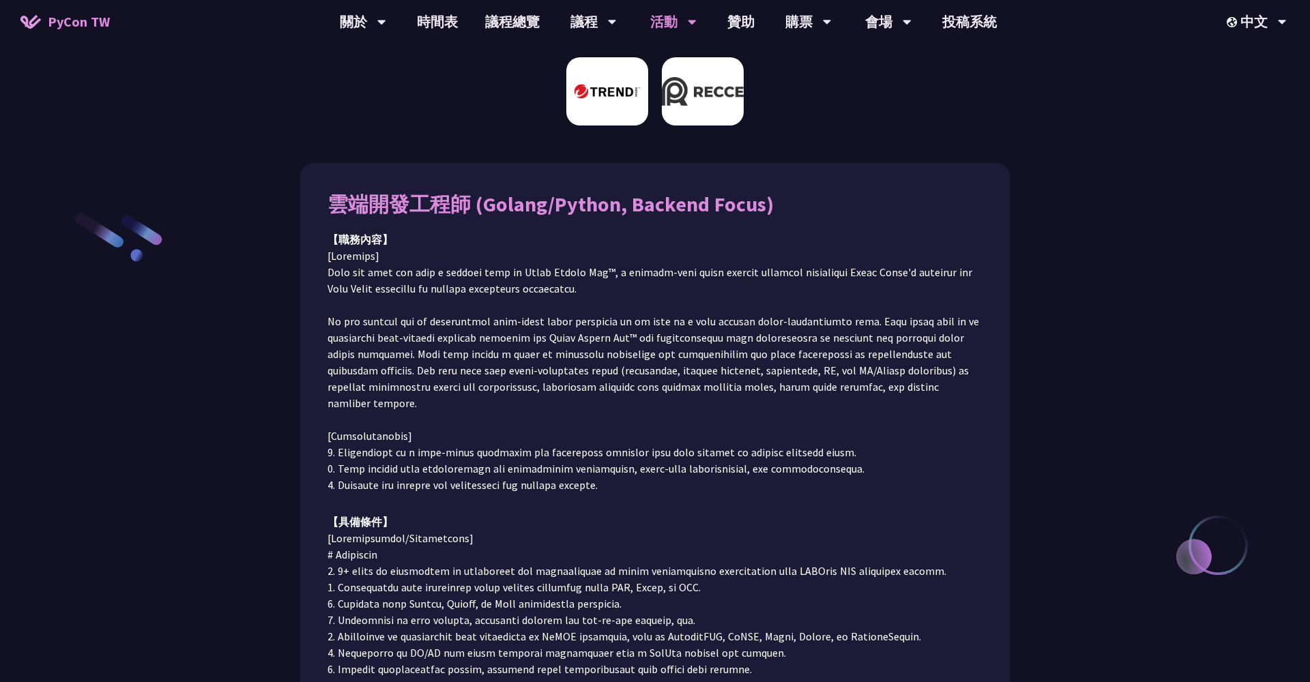  Describe the element at coordinates (31, 22) in the screenshot. I see `img: Home icon of PyCon TW 2025` at that location.